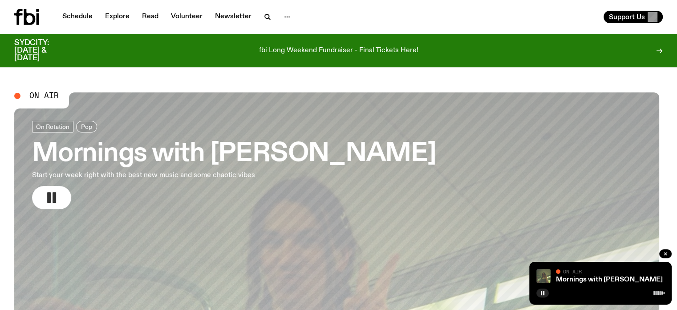 The height and width of the screenshot is (310, 677). I want to click on button: Support Us, so click(633, 17).